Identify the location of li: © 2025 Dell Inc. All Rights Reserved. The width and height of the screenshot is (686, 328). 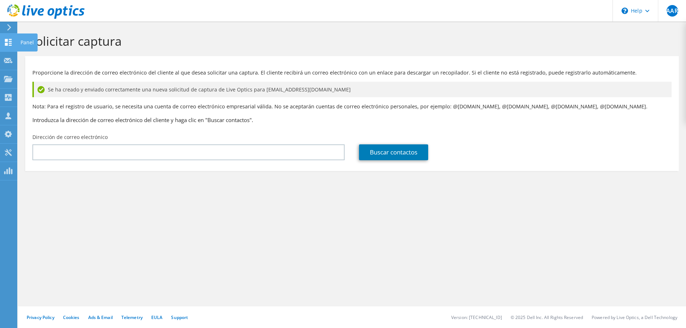
(547, 317).